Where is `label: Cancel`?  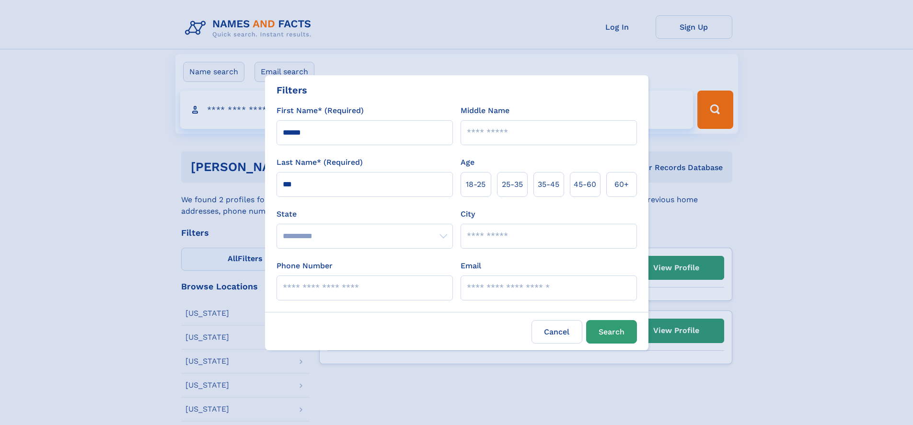
label: Cancel is located at coordinates (557, 332).